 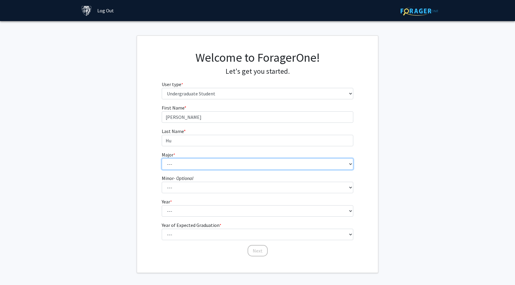 What do you see at coordinates (167, 202) in the screenshot?
I see `label: Year` at bounding box center [167, 202].